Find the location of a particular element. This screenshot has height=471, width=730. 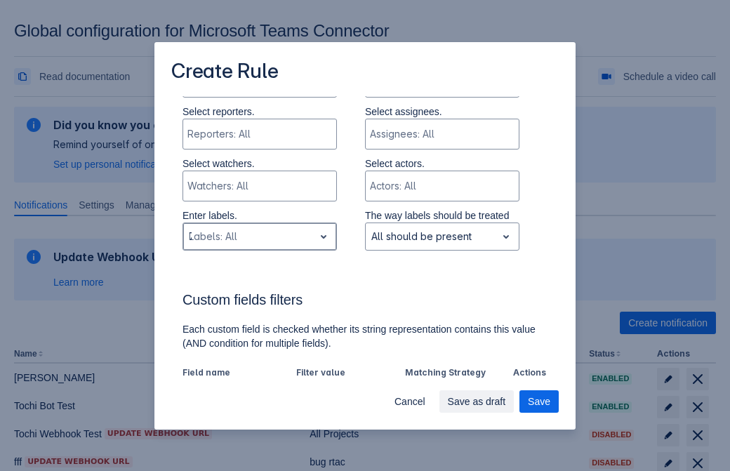

h3: Create Rule is located at coordinates (224, 72).